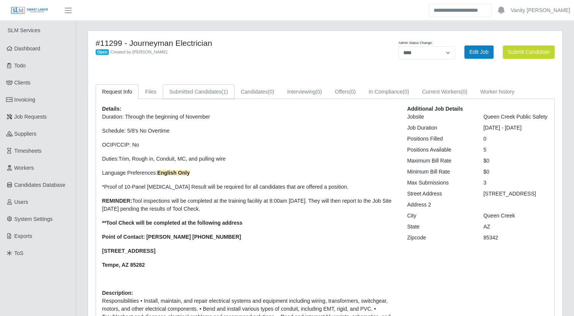  I want to click on div: State, so click(439, 227).